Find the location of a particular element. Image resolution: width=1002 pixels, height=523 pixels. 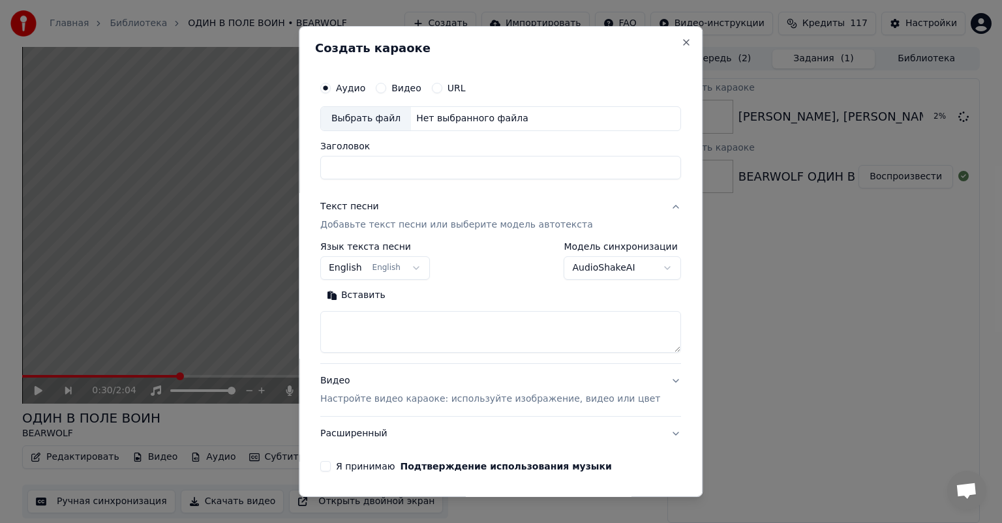

div: Текст песни is located at coordinates (350, 207).